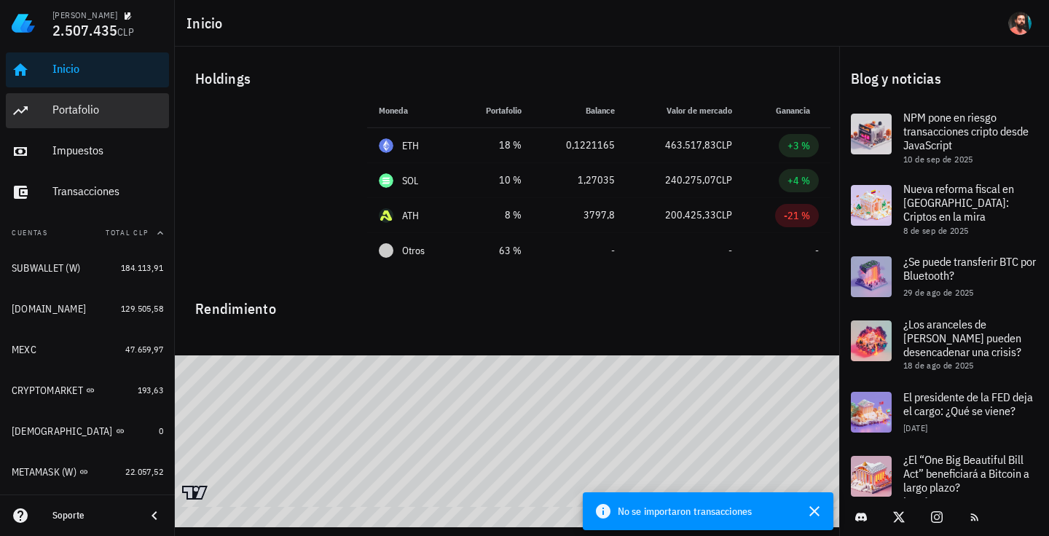  Describe the element at coordinates (47, 390) in the screenshot. I see `div: CRYPTOMARKET` at that location.